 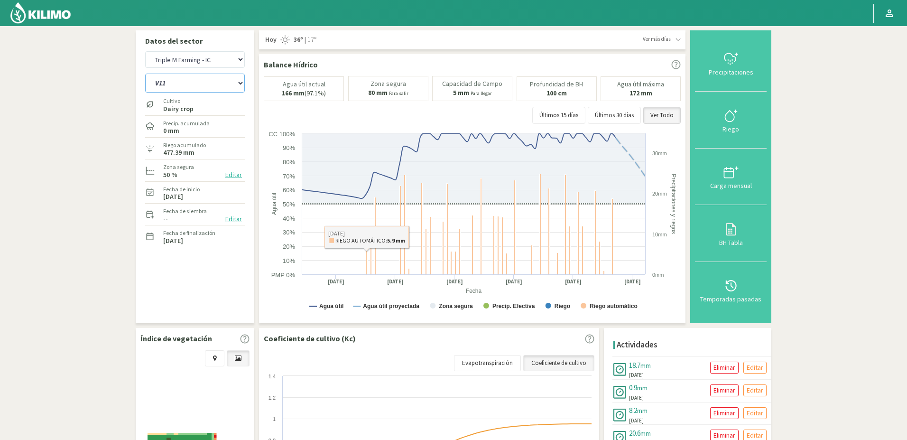 What do you see at coordinates (461, 92) in the screenshot?
I see `b: 5 mm` at bounding box center [461, 92].